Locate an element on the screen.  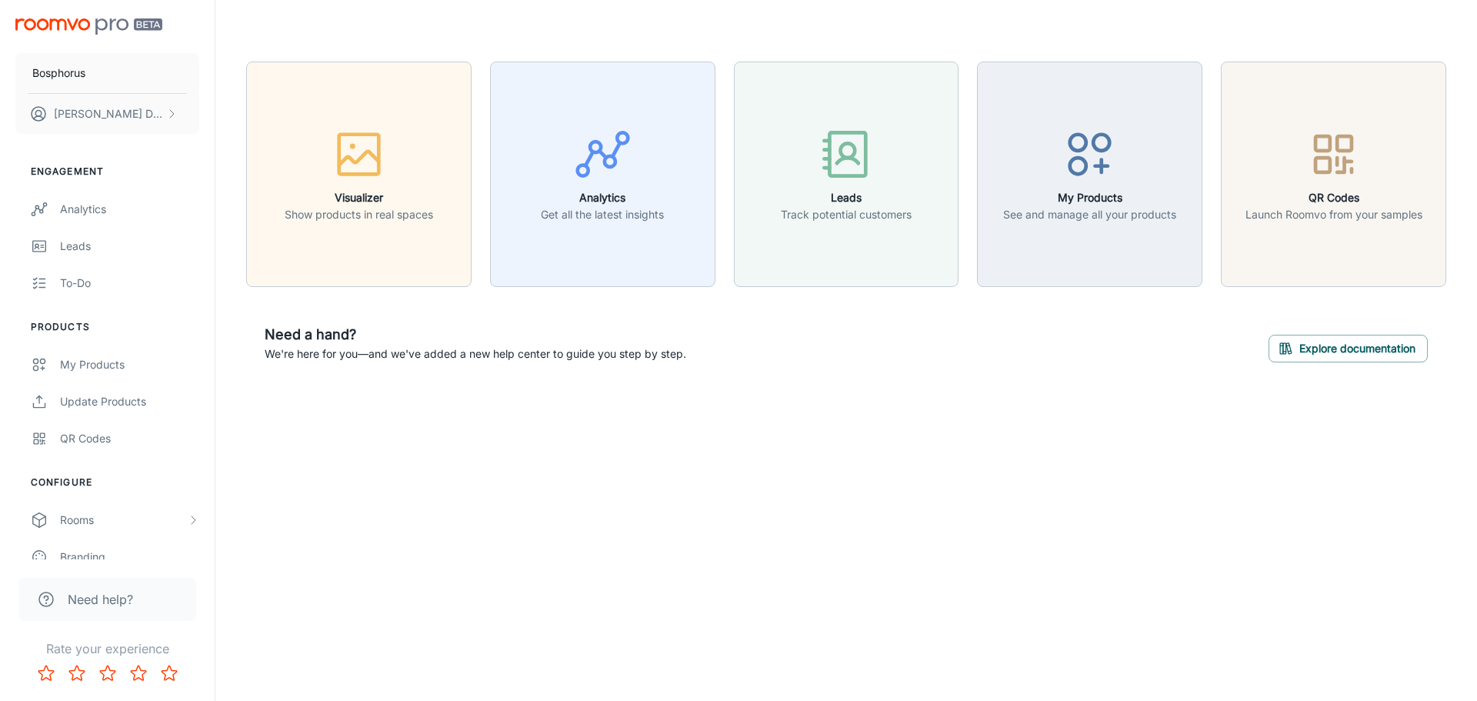
h6: Need a hand? is located at coordinates (475, 335).